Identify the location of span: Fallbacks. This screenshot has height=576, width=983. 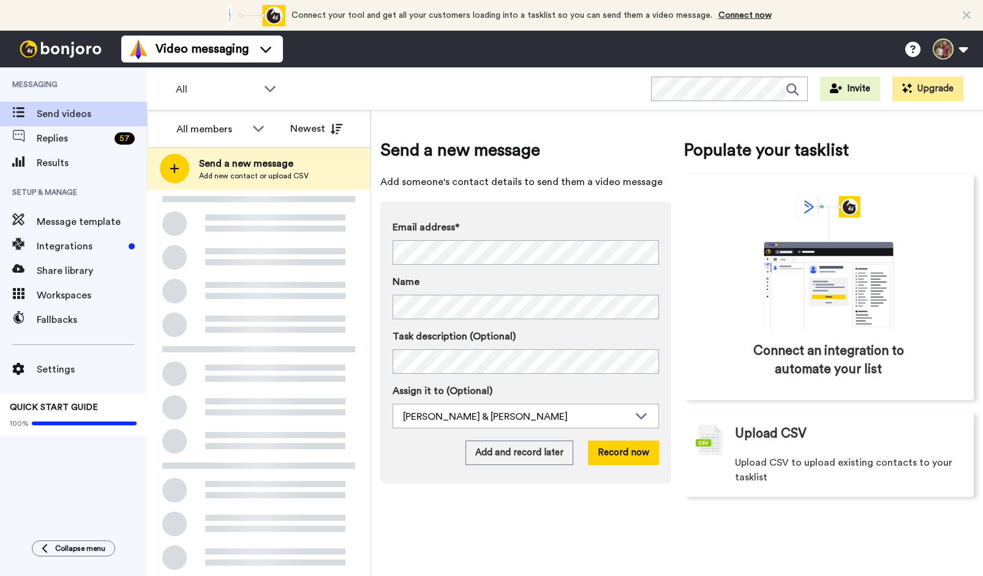
(92, 320).